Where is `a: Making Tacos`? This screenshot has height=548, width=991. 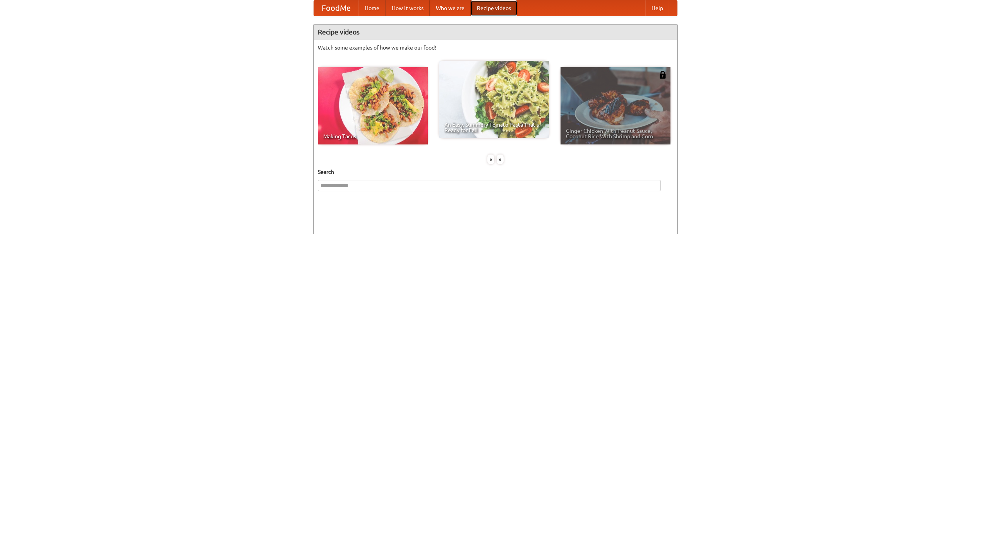
a: Making Tacos is located at coordinates (373, 106).